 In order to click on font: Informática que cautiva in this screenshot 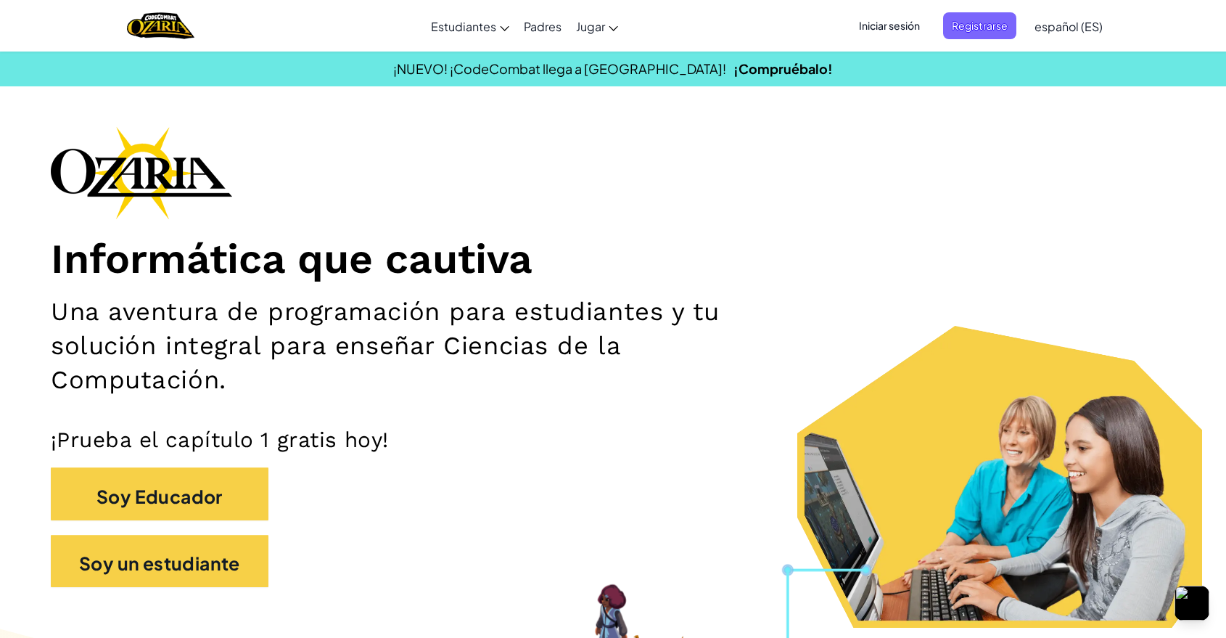, I will do `click(292, 258)`.